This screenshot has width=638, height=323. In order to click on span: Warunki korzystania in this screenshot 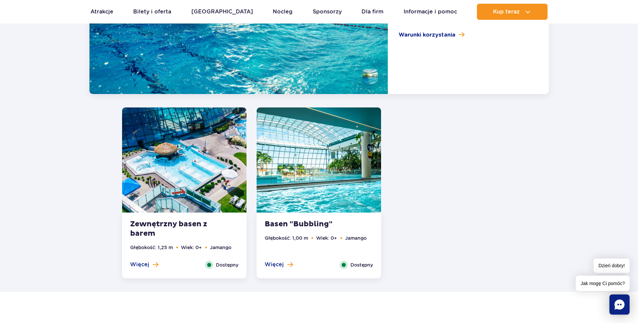, I will do `click(427, 35)`.